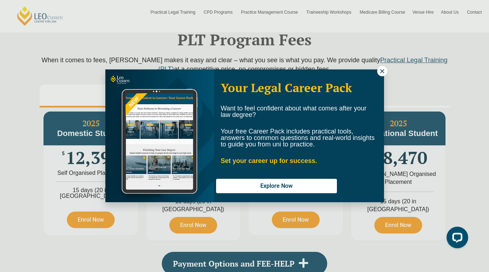  I want to click on button: Explore Now, so click(277, 186).